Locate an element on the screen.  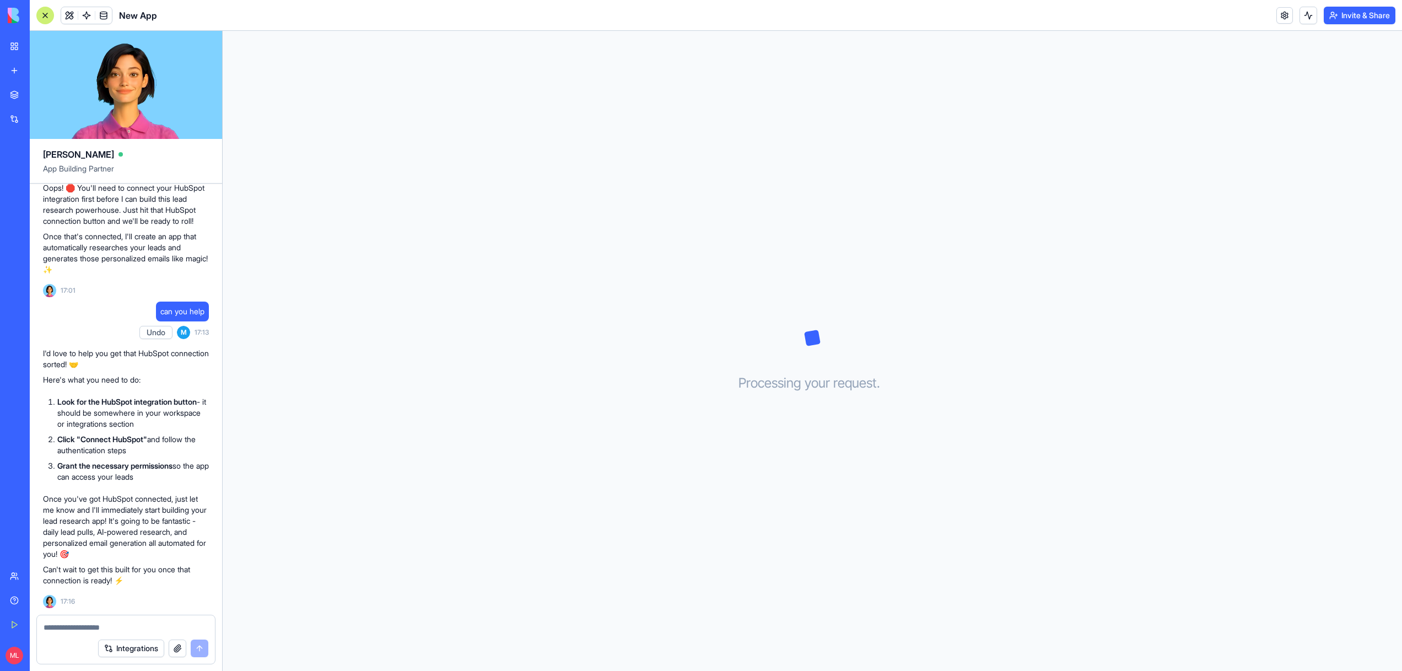
li: and follow the authentication steps is located at coordinates (133, 445).